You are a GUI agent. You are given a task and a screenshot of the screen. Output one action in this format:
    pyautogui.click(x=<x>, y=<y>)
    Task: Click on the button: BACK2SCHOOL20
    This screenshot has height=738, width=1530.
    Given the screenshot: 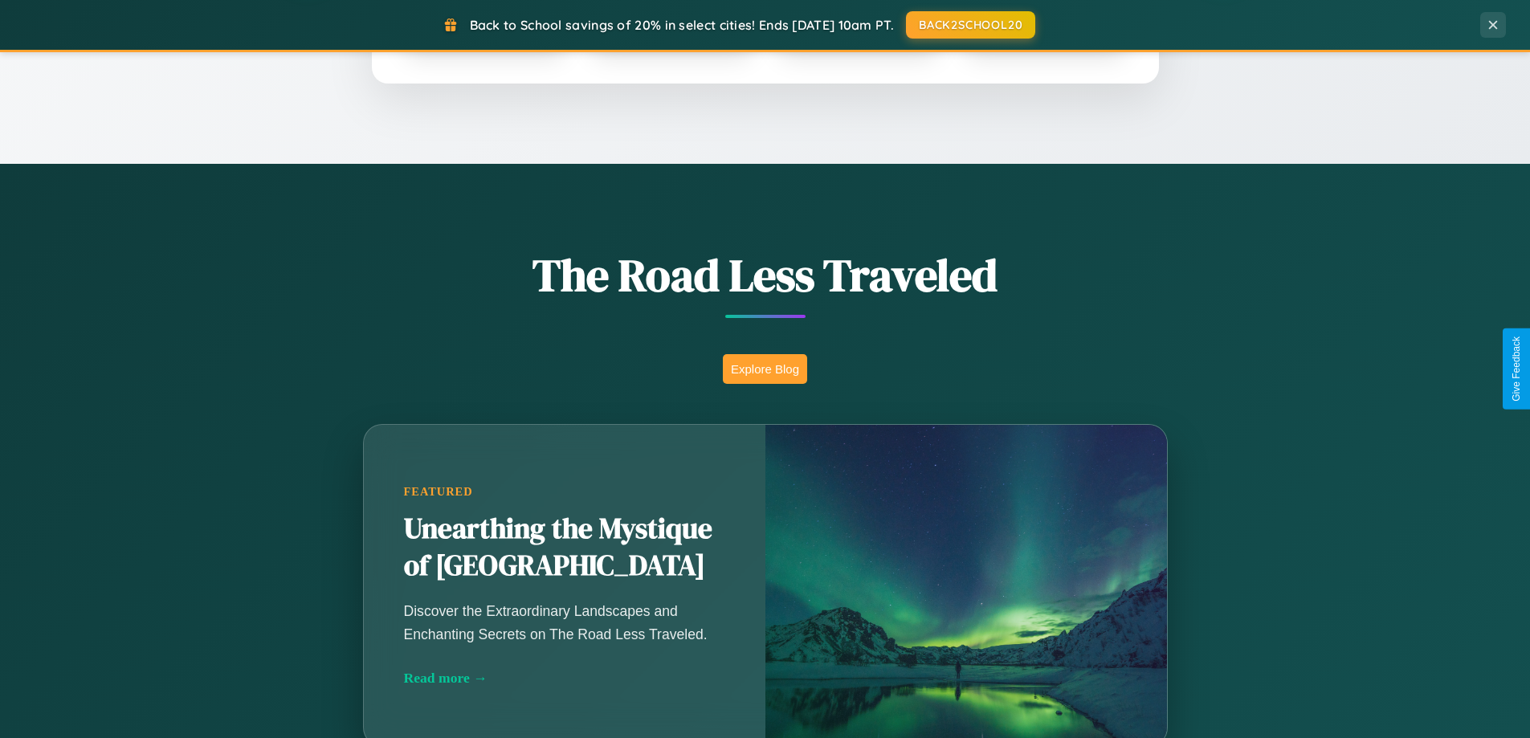 What is the action you would take?
    pyautogui.click(x=970, y=25)
    